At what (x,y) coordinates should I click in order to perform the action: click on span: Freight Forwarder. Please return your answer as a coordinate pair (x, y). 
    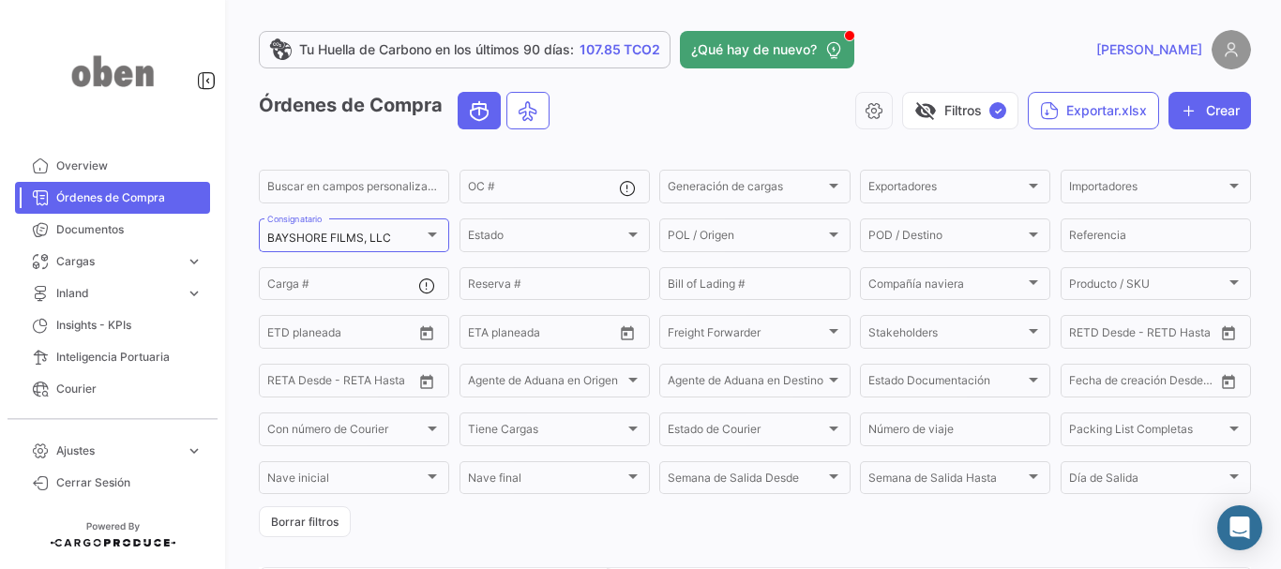
    Looking at the image, I should click on (746, 335).